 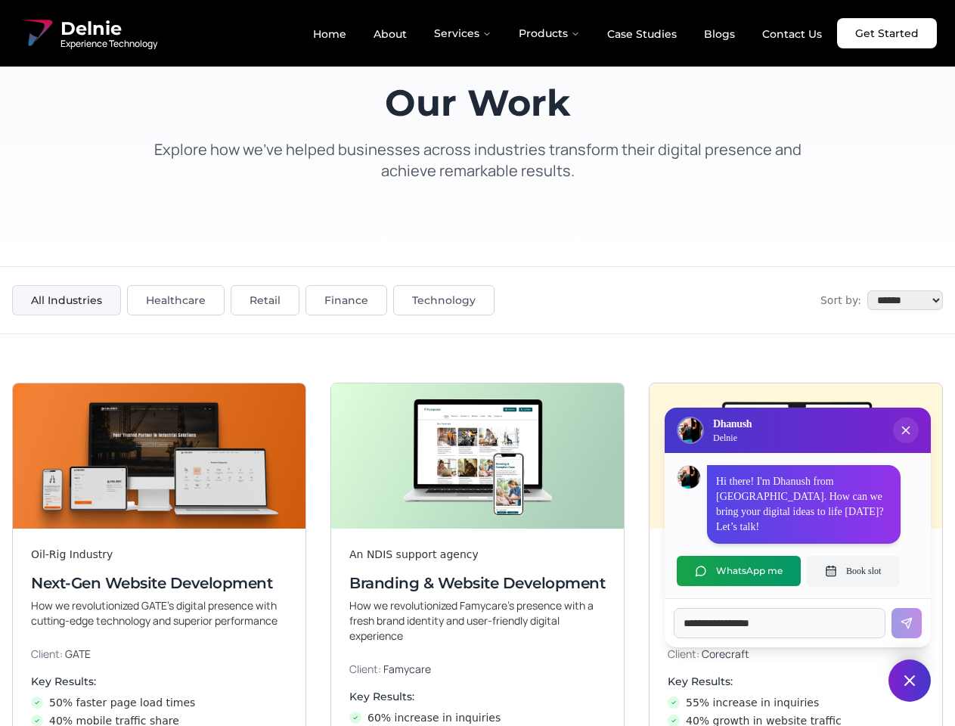 I want to click on span: Experience Technology, so click(x=109, y=44).